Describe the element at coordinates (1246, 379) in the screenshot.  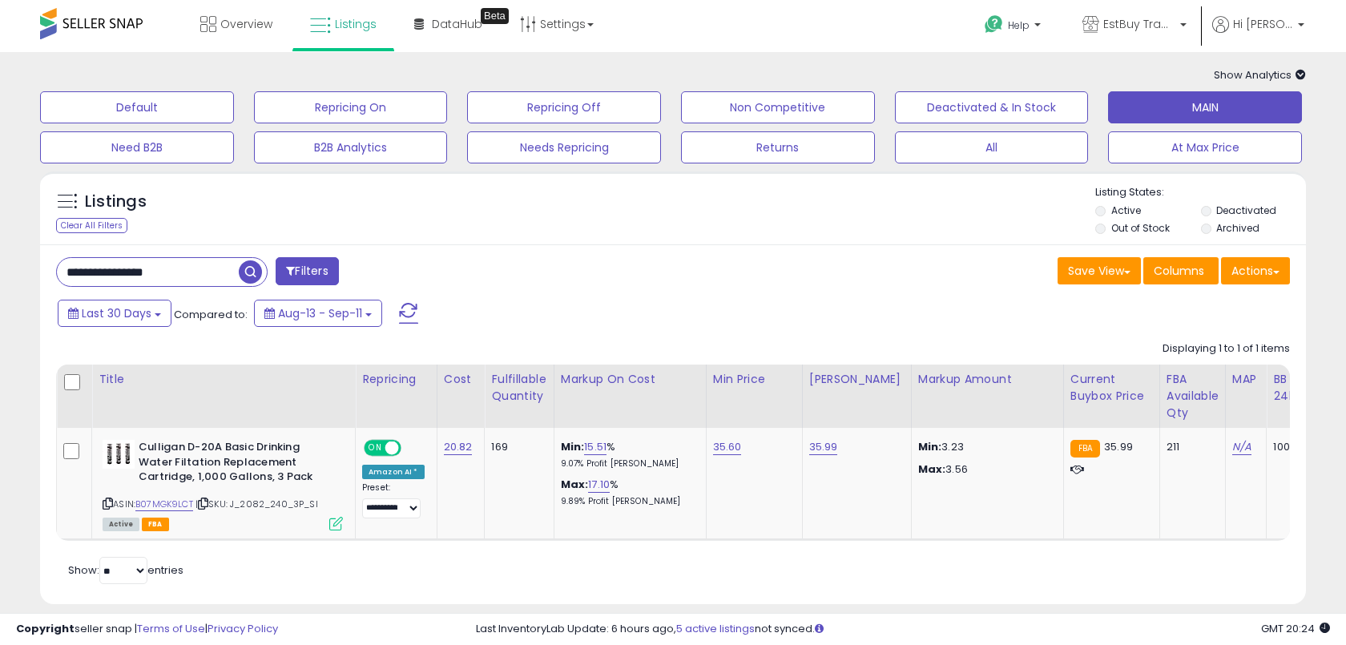
I see `div: MAP` at that location.